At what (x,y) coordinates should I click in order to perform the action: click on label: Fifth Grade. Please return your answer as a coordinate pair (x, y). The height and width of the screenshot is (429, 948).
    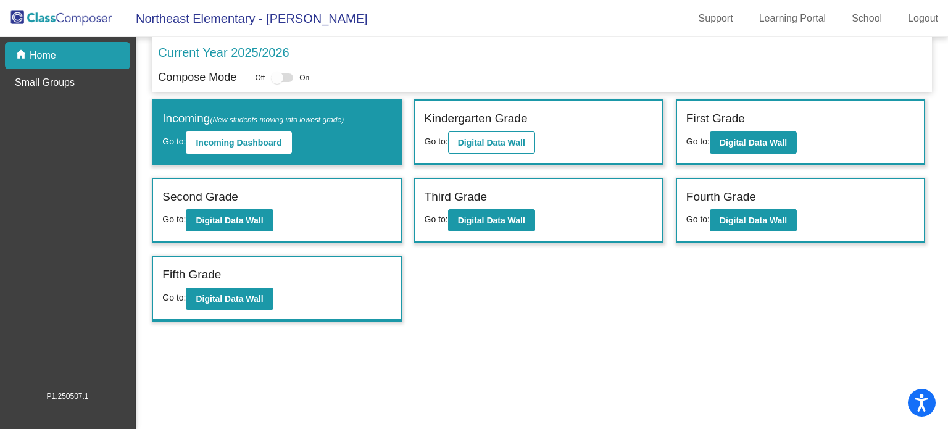
    Looking at the image, I should click on (191, 275).